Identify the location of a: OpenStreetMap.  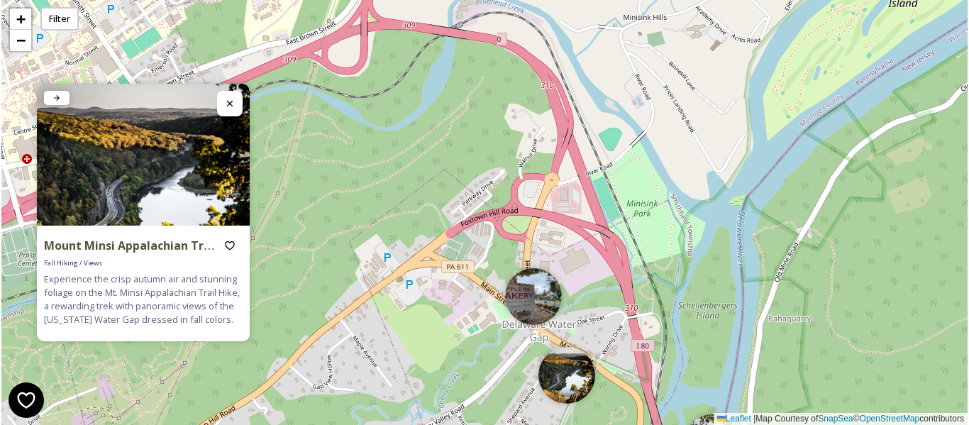
(889, 418).